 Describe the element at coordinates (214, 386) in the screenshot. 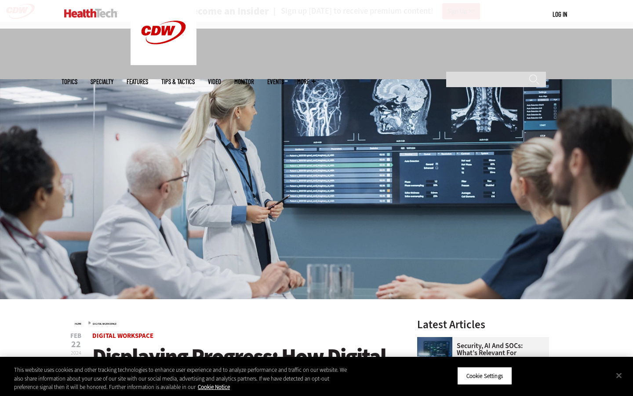

I see `a: More information about your privacy` at that location.